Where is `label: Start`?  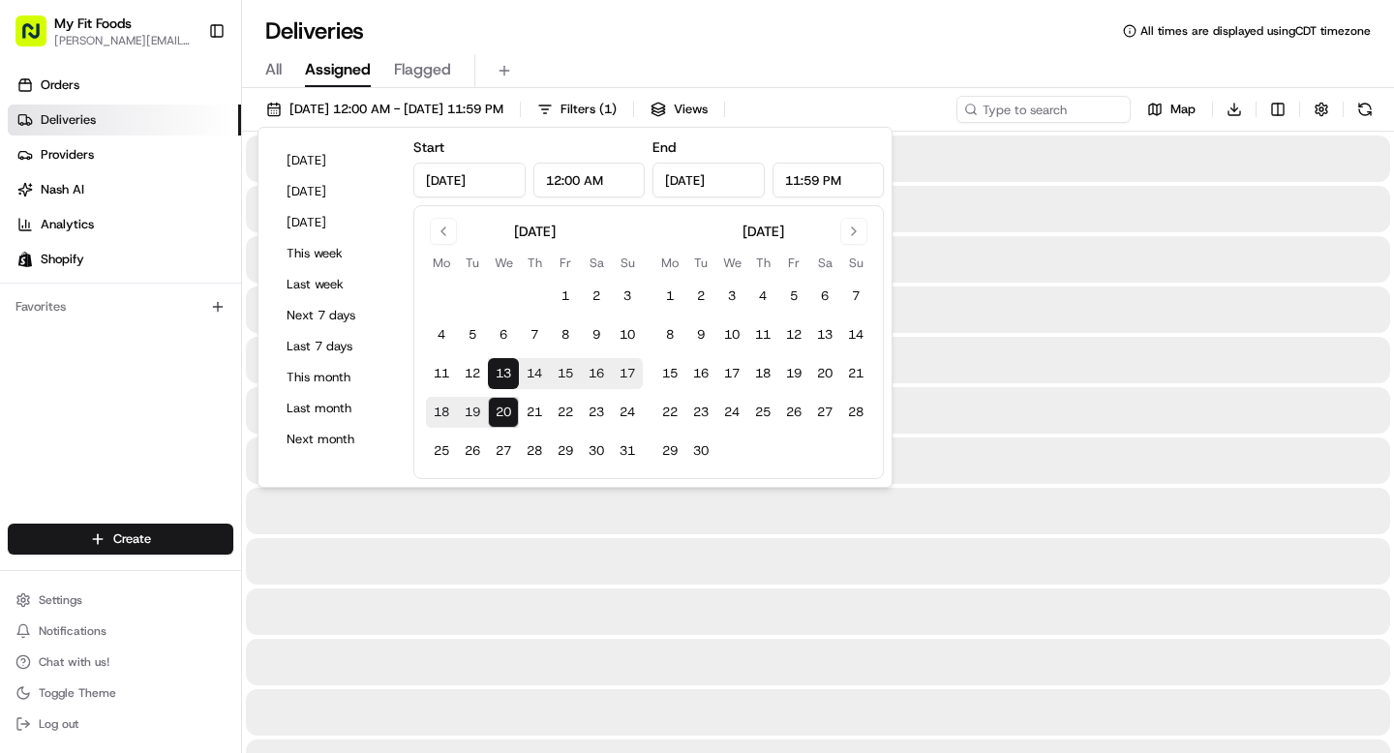
label: Start is located at coordinates (429, 147).